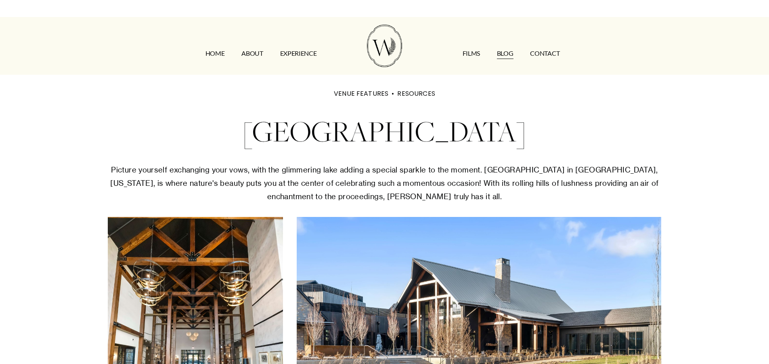 This screenshot has height=364, width=769. Describe the element at coordinates (385, 183) in the screenshot. I see `p: Picture yourself exchanging your vows, with the glimmering lake adding a special sparkle to the m...` at that location.